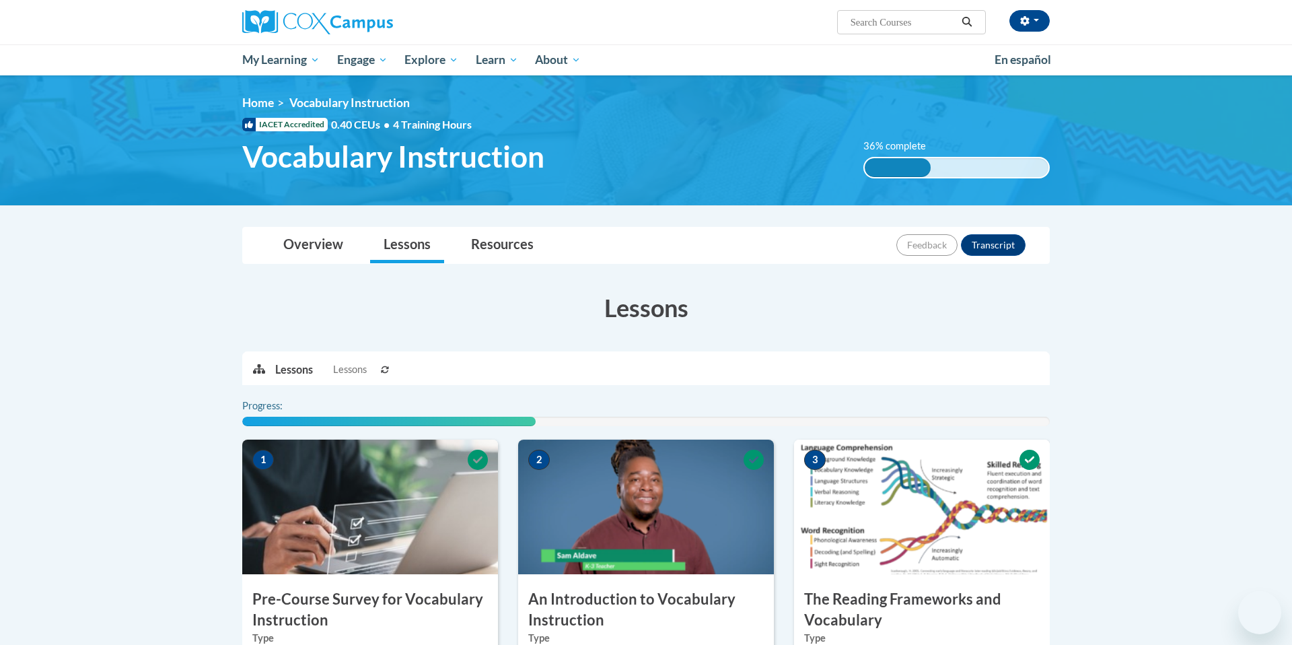 Image resolution: width=1292 pixels, height=645 pixels. I want to click on p: Lessons, so click(294, 369).